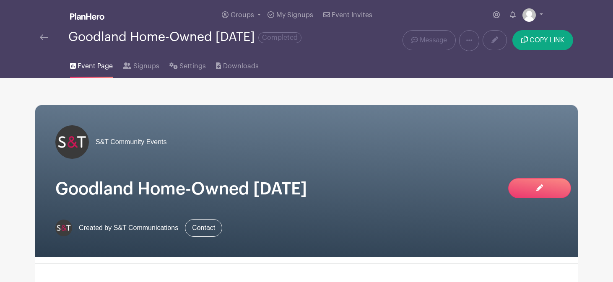 This screenshot has height=282, width=613. What do you see at coordinates (192, 66) in the screenshot?
I see `span: Settings` at bounding box center [192, 66].